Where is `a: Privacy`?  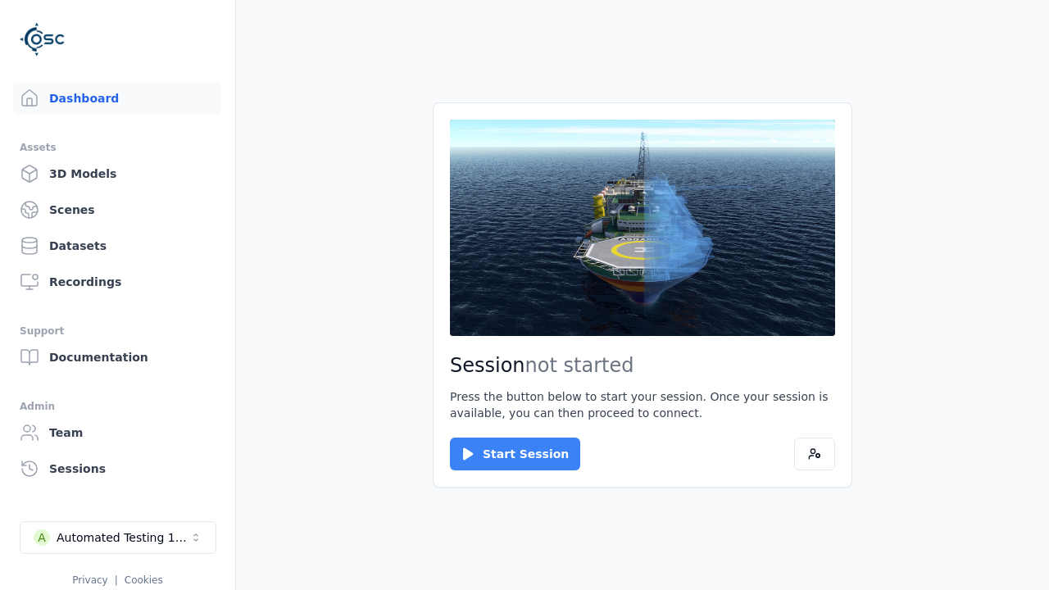 a: Privacy is located at coordinates (89, 580).